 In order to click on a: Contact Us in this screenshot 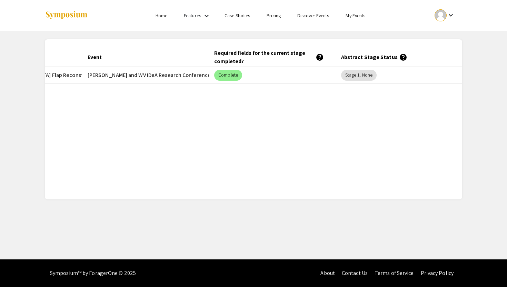, I will do `click(355, 273)`.